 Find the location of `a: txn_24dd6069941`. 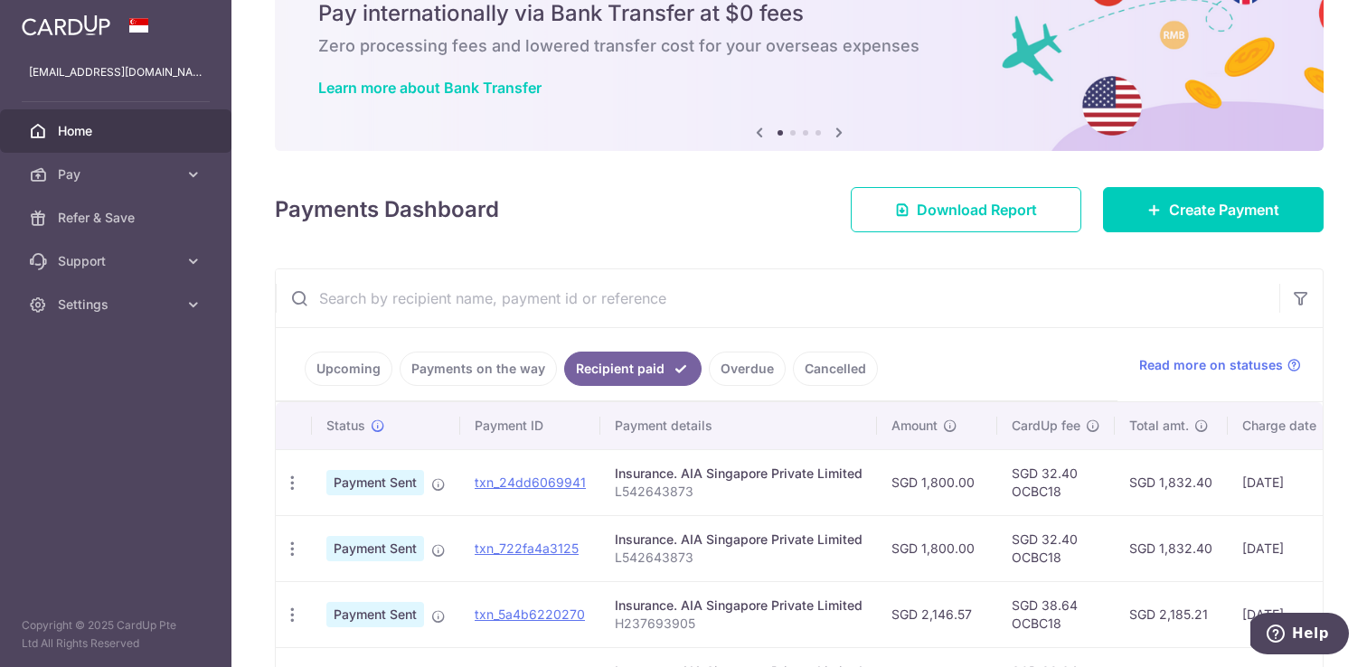

a: txn_24dd6069941 is located at coordinates (530, 482).